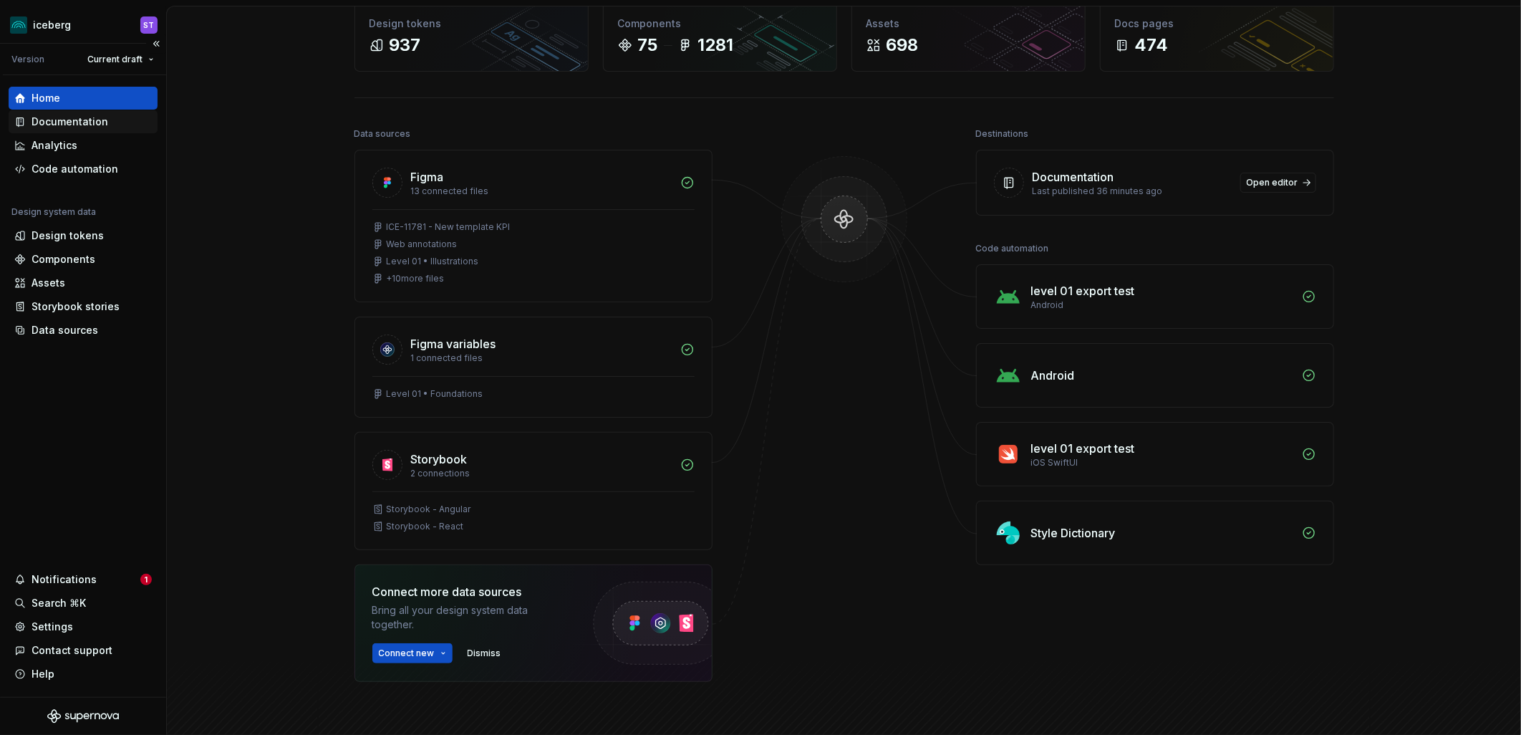  Describe the element at coordinates (453, 344) in the screenshot. I see `div: Figma variables` at that location.